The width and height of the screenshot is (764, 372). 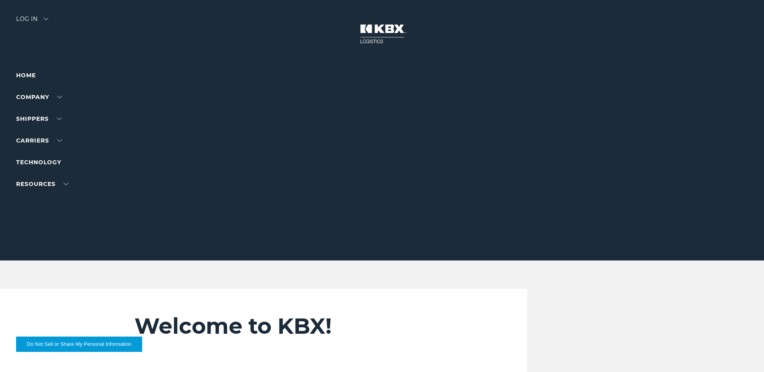 I want to click on div: Log in, so click(x=32, y=22).